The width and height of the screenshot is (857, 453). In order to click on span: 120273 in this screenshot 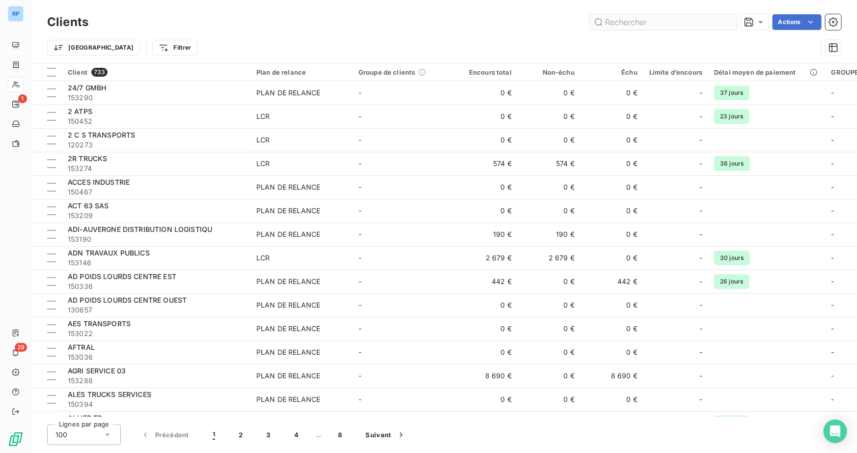, I will do `click(156, 145)`.